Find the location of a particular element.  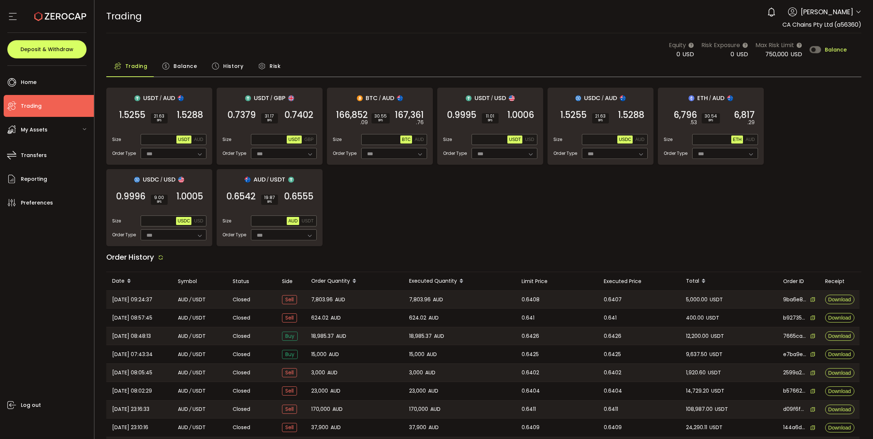

div: Order Quantity is located at coordinates (354, 281).